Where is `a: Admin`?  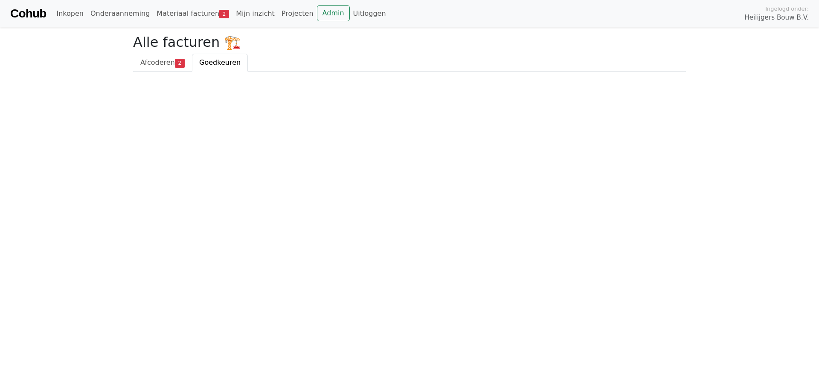 a: Admin is located at coordinates (333, 13).